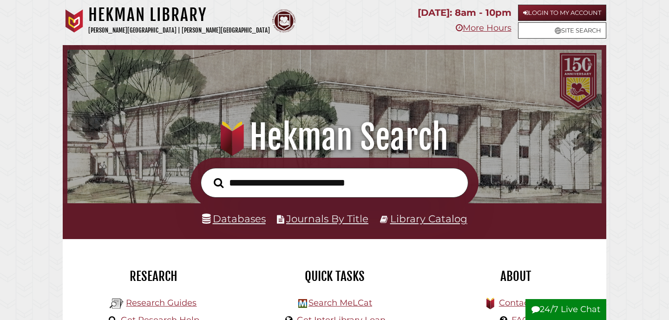  I want to click on i: Search, so click(218, 182).